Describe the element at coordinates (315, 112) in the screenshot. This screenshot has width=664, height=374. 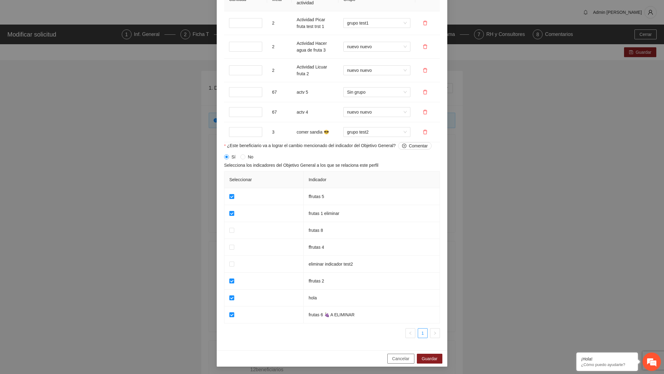
I see `td: actv 4` at that location.